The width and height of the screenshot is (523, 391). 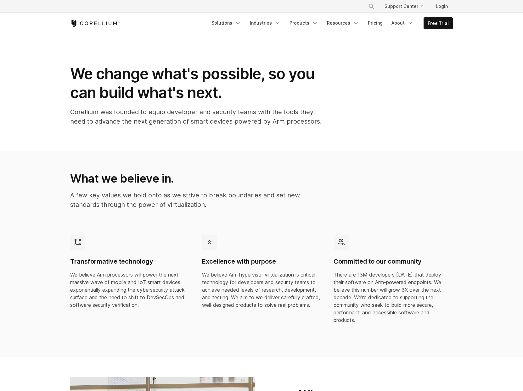 I want to click on a: Pricing, so click(x=375, y=23).